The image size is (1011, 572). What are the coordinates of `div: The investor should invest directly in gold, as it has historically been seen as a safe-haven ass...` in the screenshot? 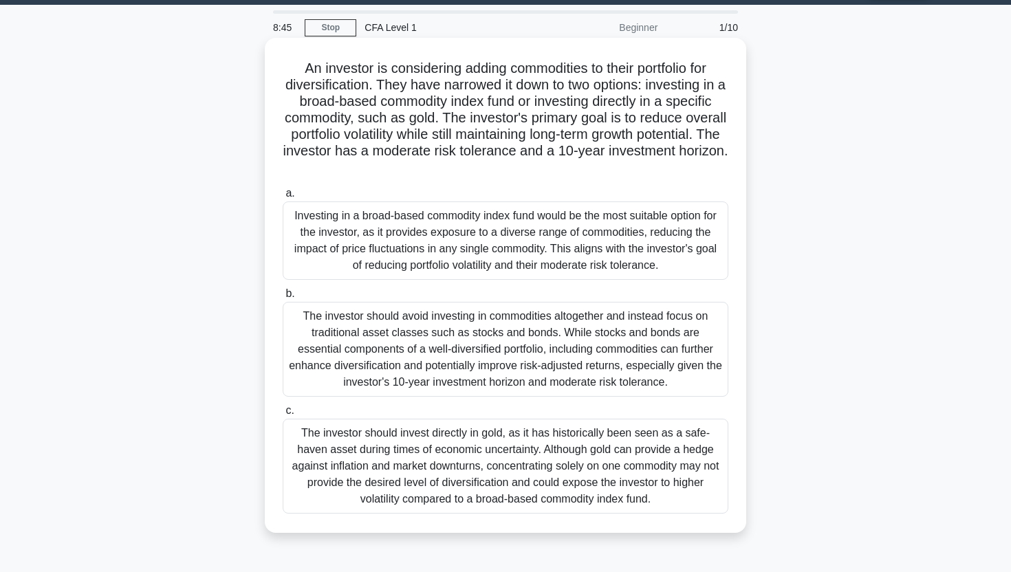 It's located at (506, 466).